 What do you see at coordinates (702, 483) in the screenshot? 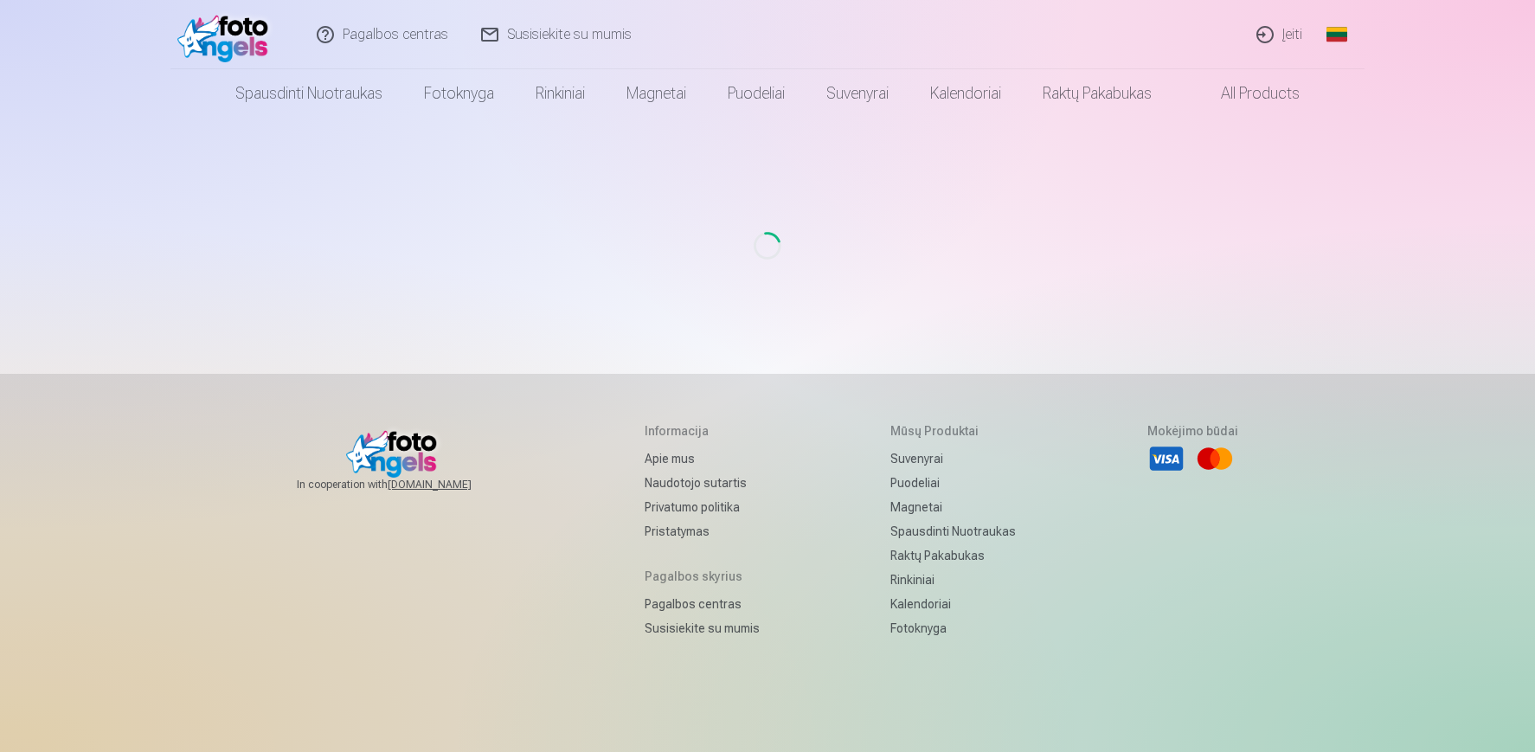
I see `a: Naudotojo sutartis` at bounding box center [702, 483].